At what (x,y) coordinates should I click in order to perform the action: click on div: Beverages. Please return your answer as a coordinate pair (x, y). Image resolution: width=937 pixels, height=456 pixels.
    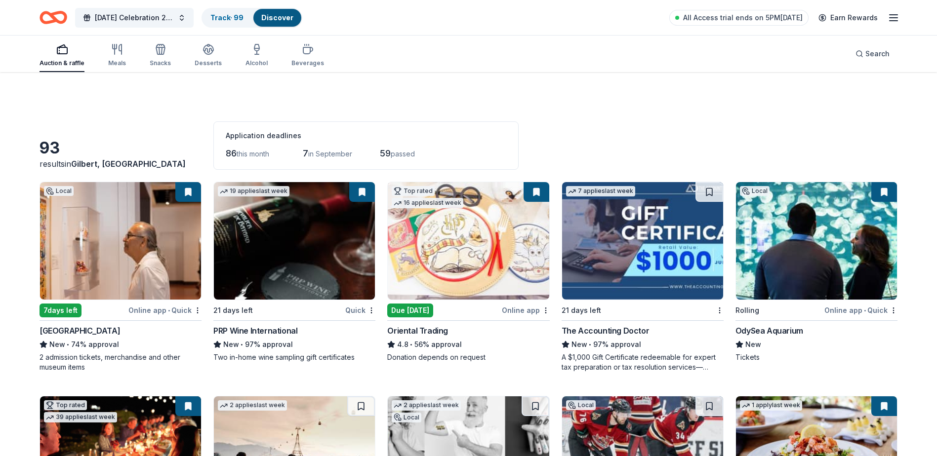
    Looking at the image, I should click on (308, 63).